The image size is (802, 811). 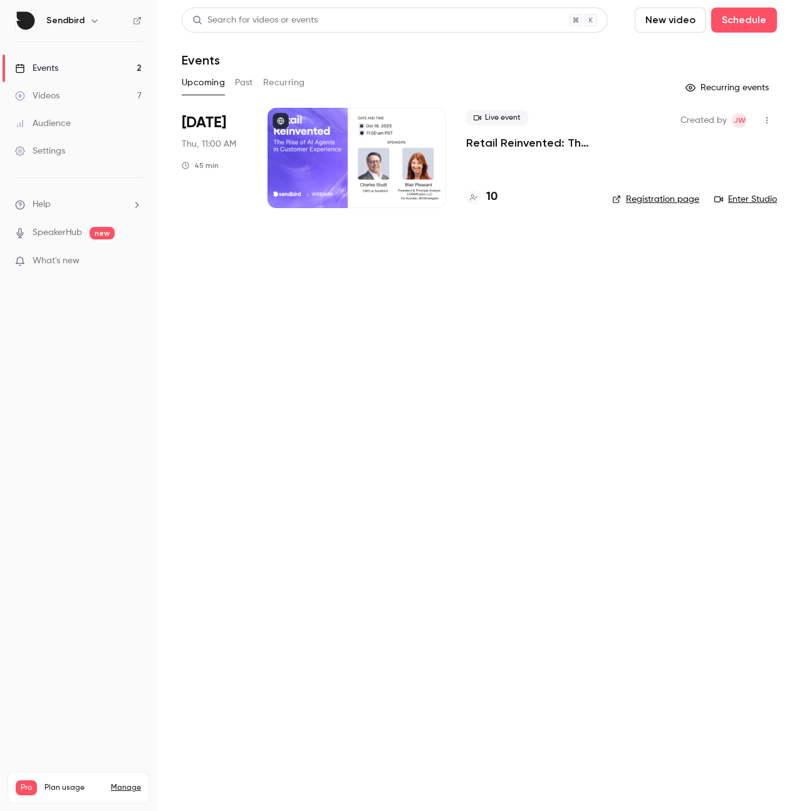 I want to click on button: Upcoming, so click(x=203, y=83).